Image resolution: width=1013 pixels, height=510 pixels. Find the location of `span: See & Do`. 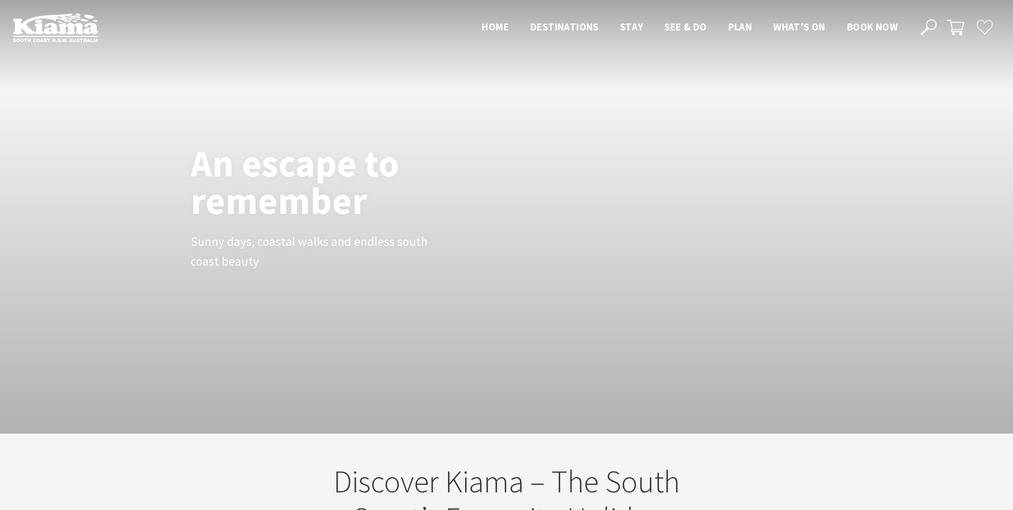

span: See & Do is located at coordinates (685, 27).